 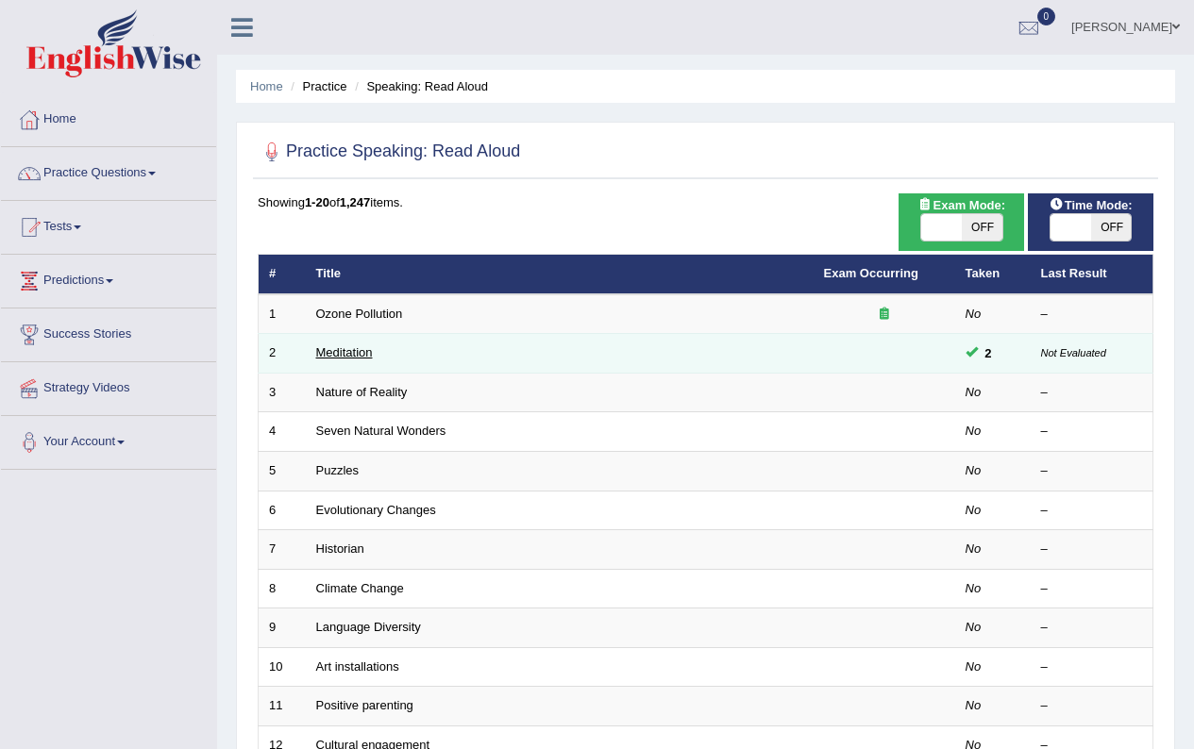 What do you see at coordinates (282, 511) in the screenshot?
I see `td: 6` at bounding box center [282, 511].